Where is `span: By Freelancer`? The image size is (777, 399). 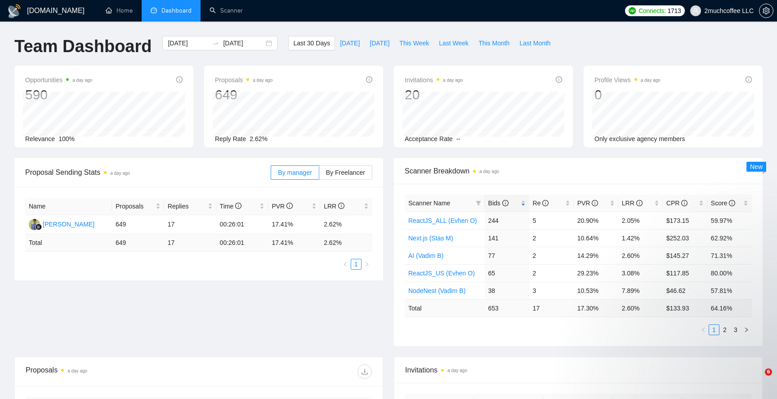
span: By Freelancer is located at coordinates (345, 173).